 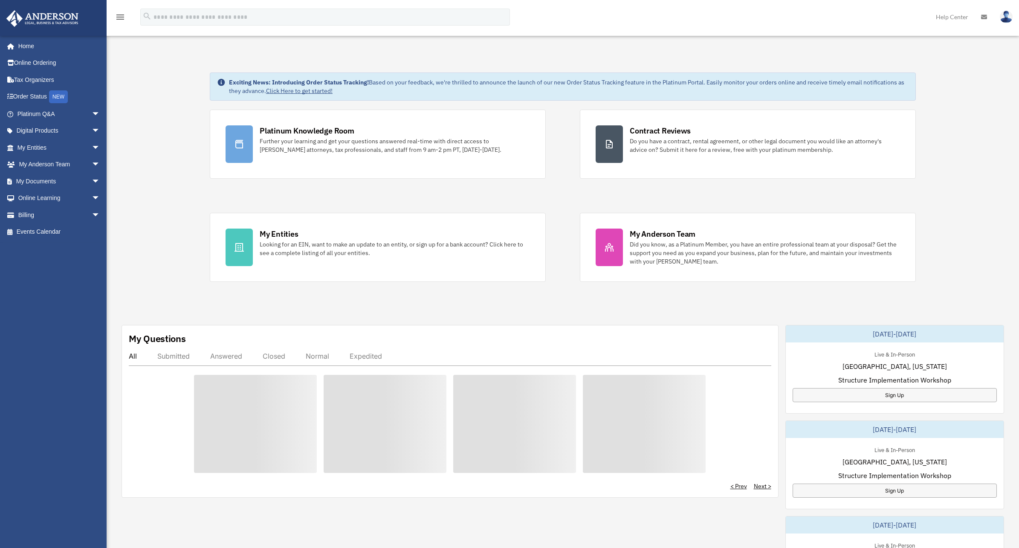 What do you see at coordinates (378, 144) in the screenshot?
I see `a: Platinum Knowledge Room Further your learning and get your questions answered real-time with dire...` at bounding box center [378, 144].